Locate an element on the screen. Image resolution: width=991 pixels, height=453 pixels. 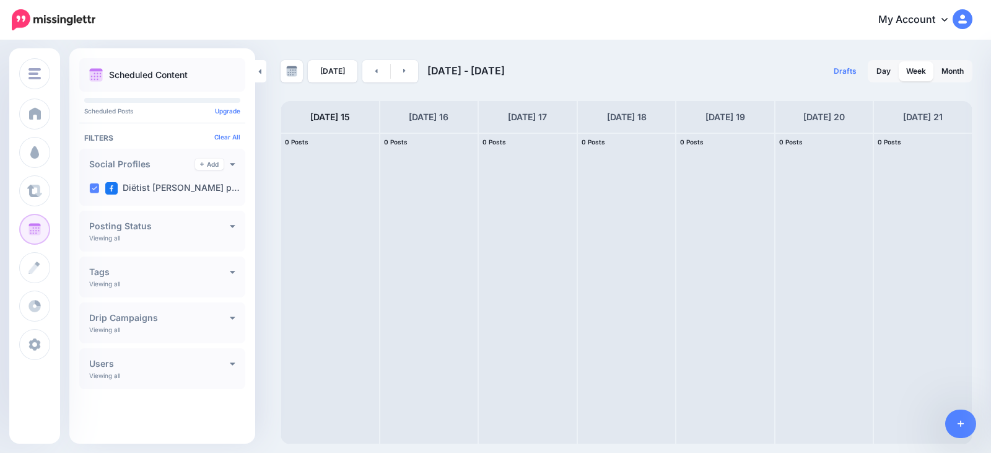
a: Upgrade is located at coordinates (227, 111).